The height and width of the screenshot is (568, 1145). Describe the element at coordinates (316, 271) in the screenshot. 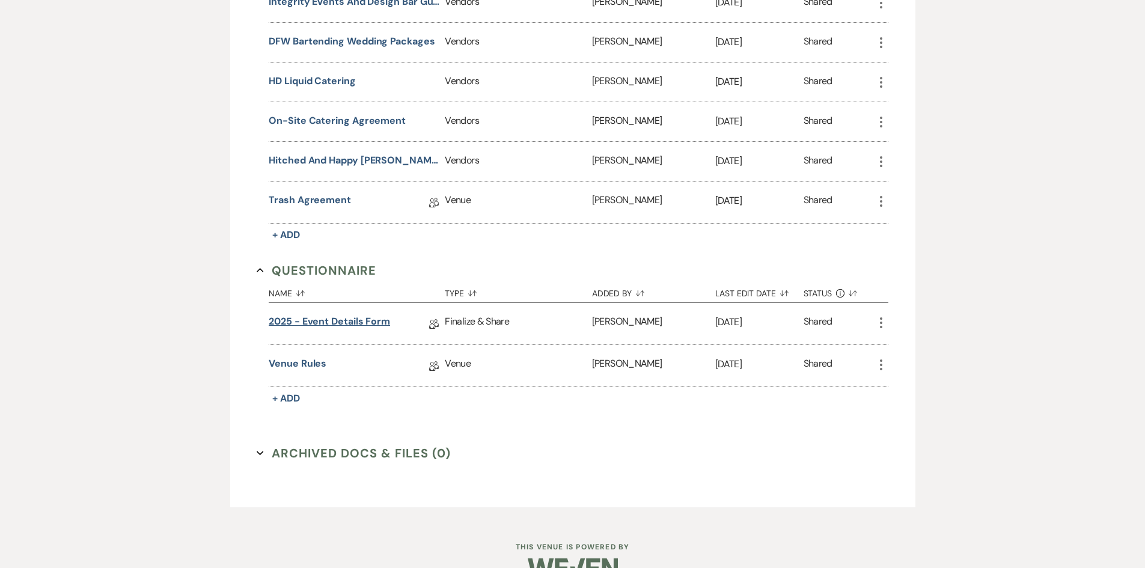

I see `button: Questionnaire` at that location.